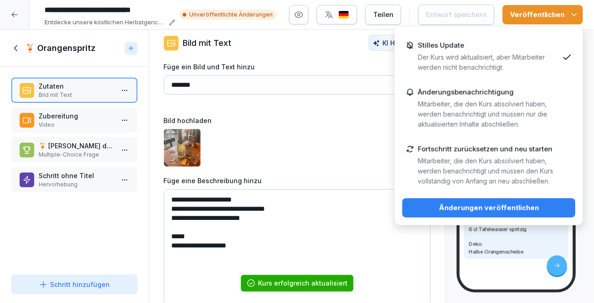 The image size is (594, 303). I want to click on p: Hervorhebung, so click(76, 185).